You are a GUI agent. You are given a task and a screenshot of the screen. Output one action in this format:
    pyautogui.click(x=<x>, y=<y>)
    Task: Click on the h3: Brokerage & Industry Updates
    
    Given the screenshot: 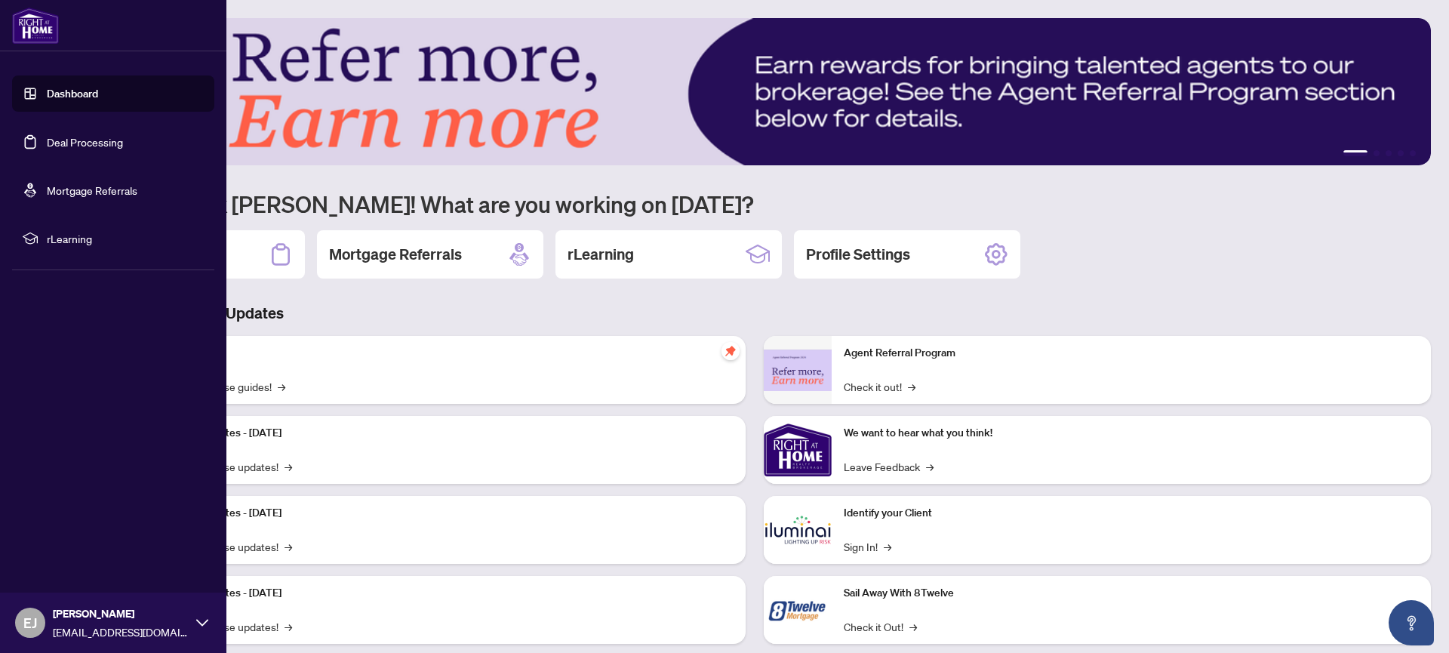 What is the action you would take?
    pyautogui.click(x=755, y=313)
    